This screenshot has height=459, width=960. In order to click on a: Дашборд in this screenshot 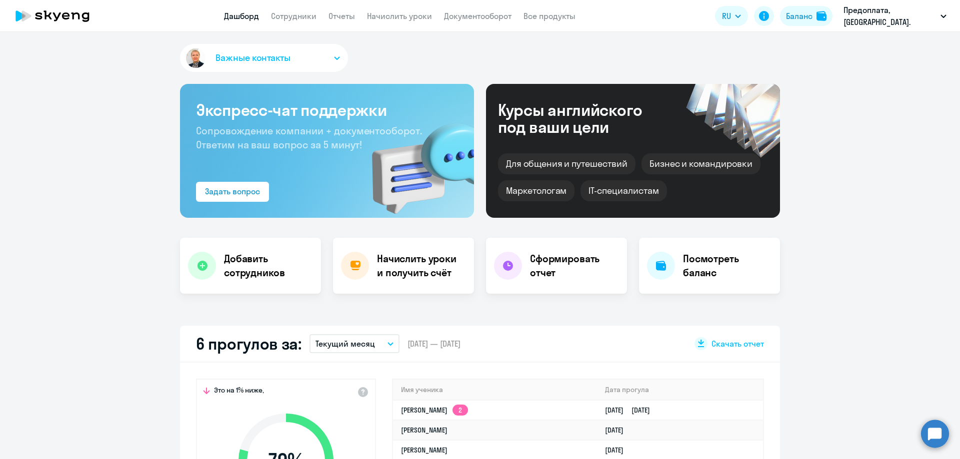, I will do `click(241, 16)`.